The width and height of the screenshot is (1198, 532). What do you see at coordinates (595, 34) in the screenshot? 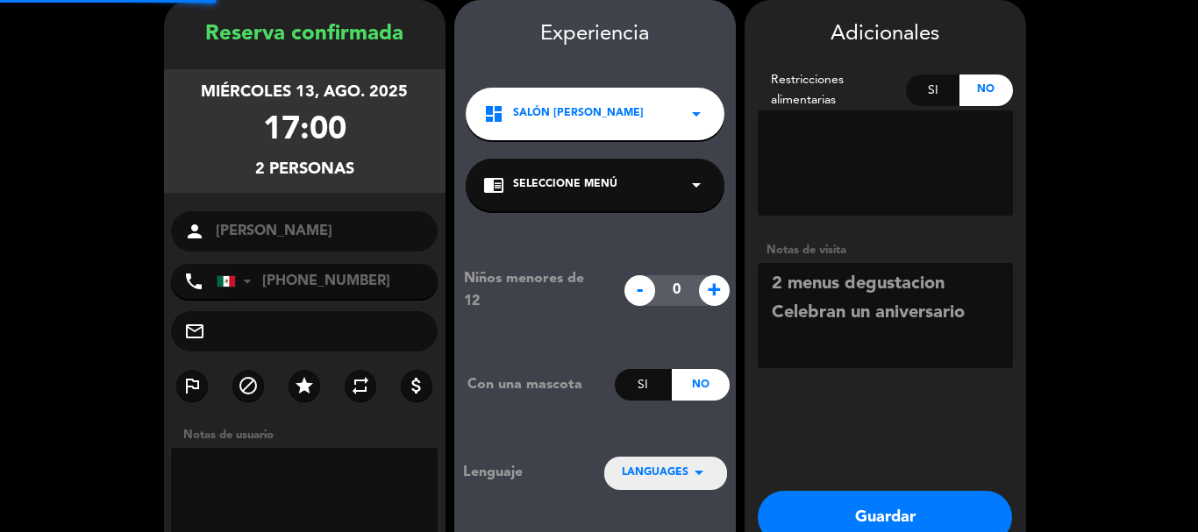
I see `div: Experiencia` at bounding box center [595, 34].